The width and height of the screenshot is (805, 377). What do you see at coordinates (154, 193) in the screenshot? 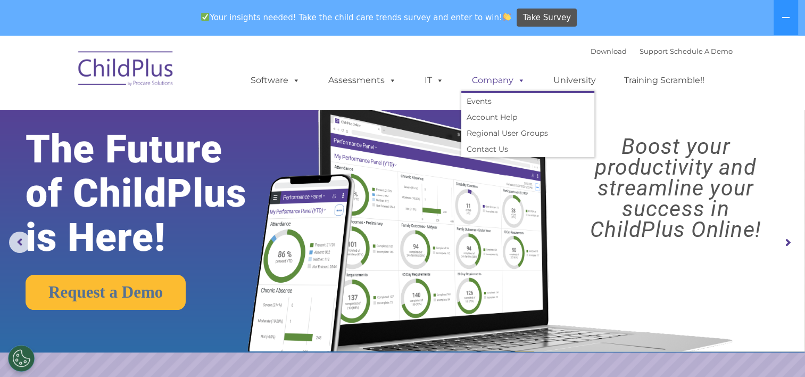
I see `rs-layer: The Future of ChildPlus is Here!` at bounding box center [154, 193].